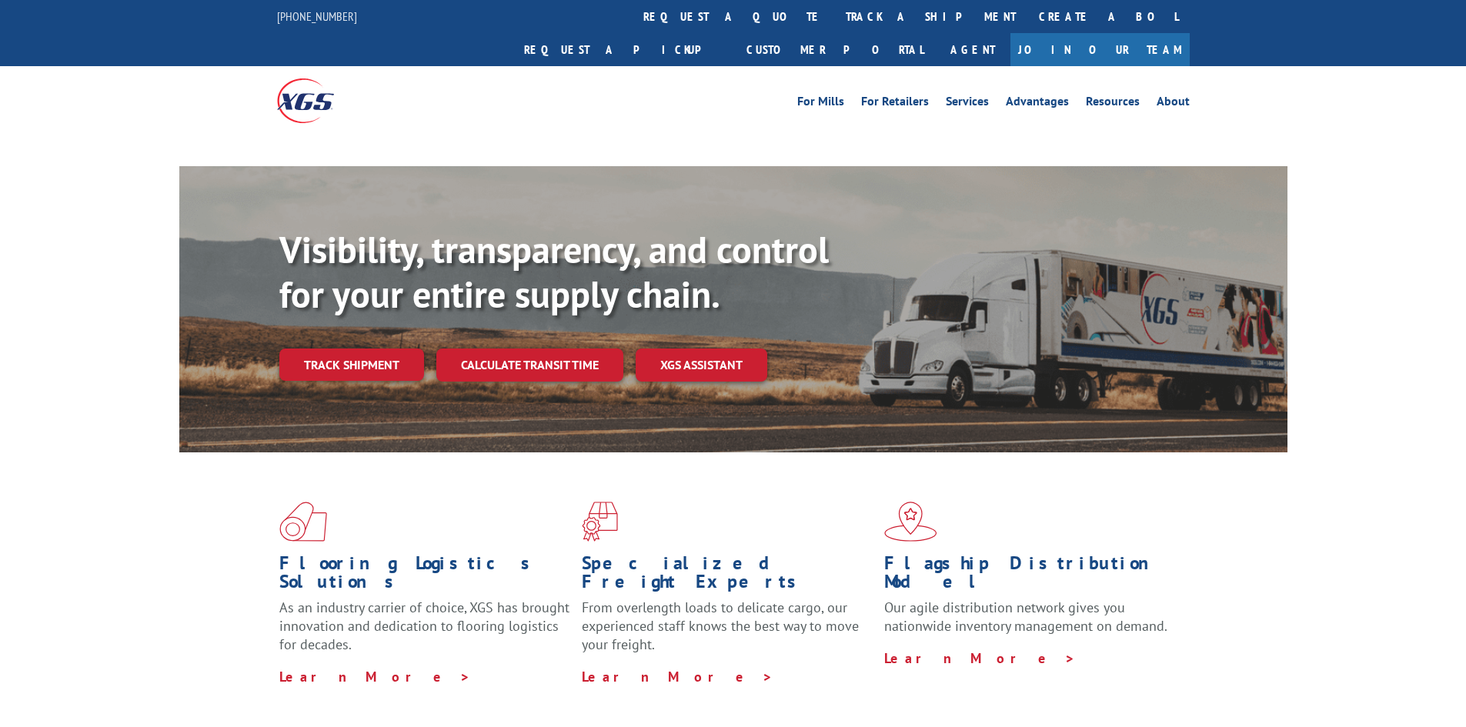 This screenshot has width=1466, height=727. What do you see at coordinates (1026, 616) in the screenshot?
I see `span: Our agile distribution network gives you nationwide inventory management on demand.` at bounding box center [1026, 616].